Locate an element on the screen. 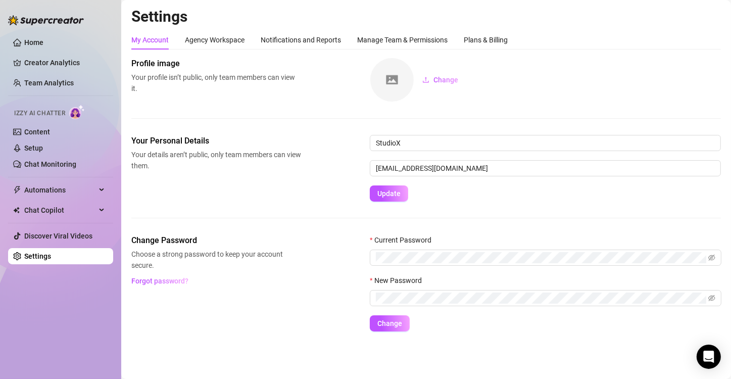  a: Team Analytics is located at coordinates (49, 83).